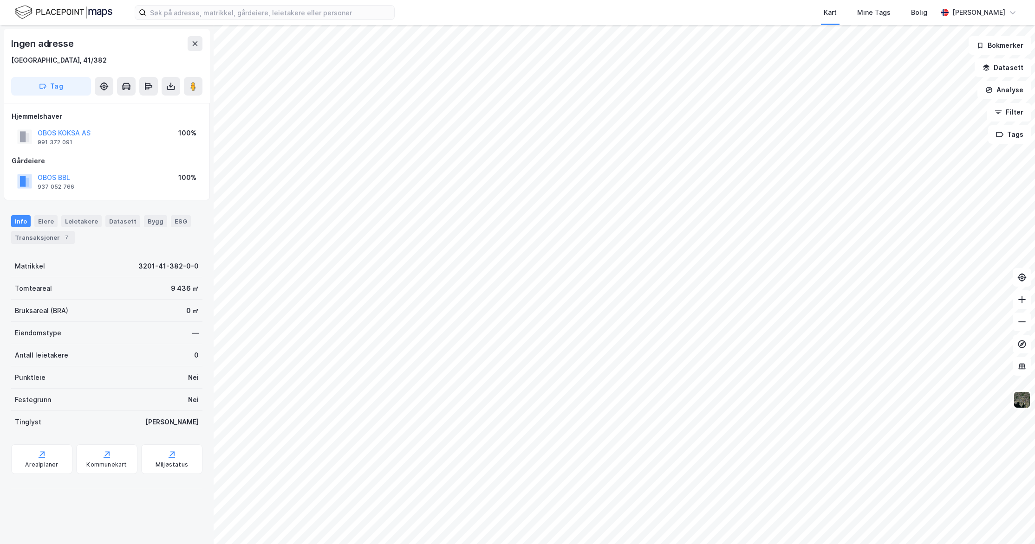 The width and height of the screenshot is (1035, 544). I want to click on div: Matrikkel, so click(30, 266).